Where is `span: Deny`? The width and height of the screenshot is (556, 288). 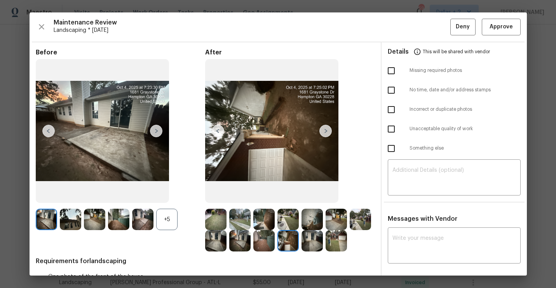 span: Deny is located at coordinates (463, 27).